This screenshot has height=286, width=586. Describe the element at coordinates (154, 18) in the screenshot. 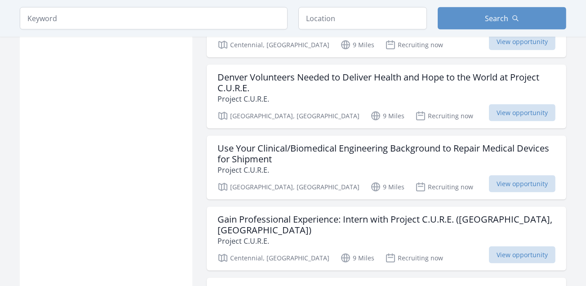

I see `input: Keyword` at that location.